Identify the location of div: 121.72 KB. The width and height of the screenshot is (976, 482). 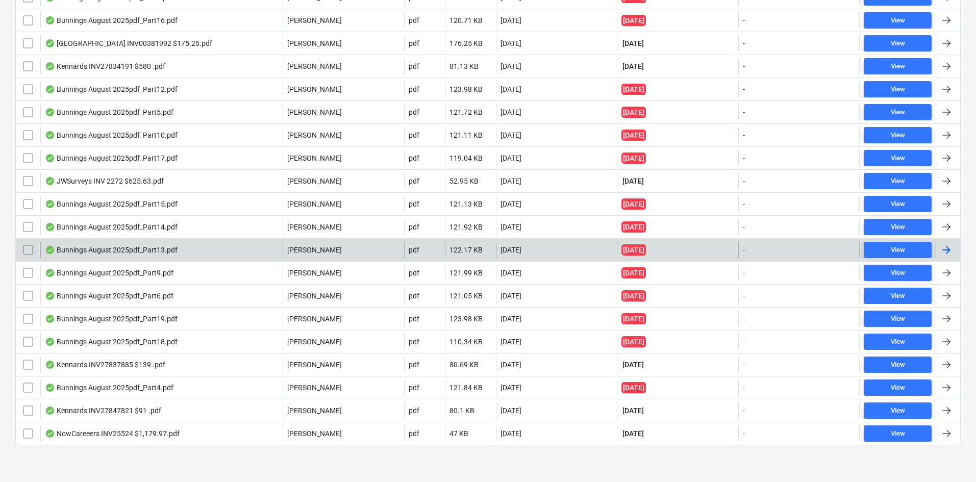
(466, 112).